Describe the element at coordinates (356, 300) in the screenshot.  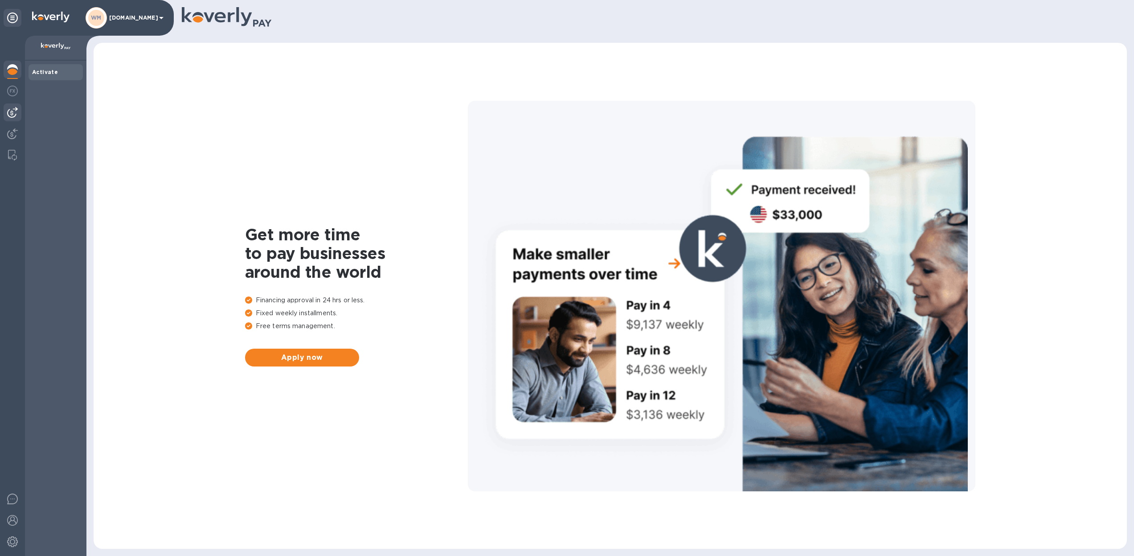
I see `p: Financing approval in 24 hrs or less.` at that location.